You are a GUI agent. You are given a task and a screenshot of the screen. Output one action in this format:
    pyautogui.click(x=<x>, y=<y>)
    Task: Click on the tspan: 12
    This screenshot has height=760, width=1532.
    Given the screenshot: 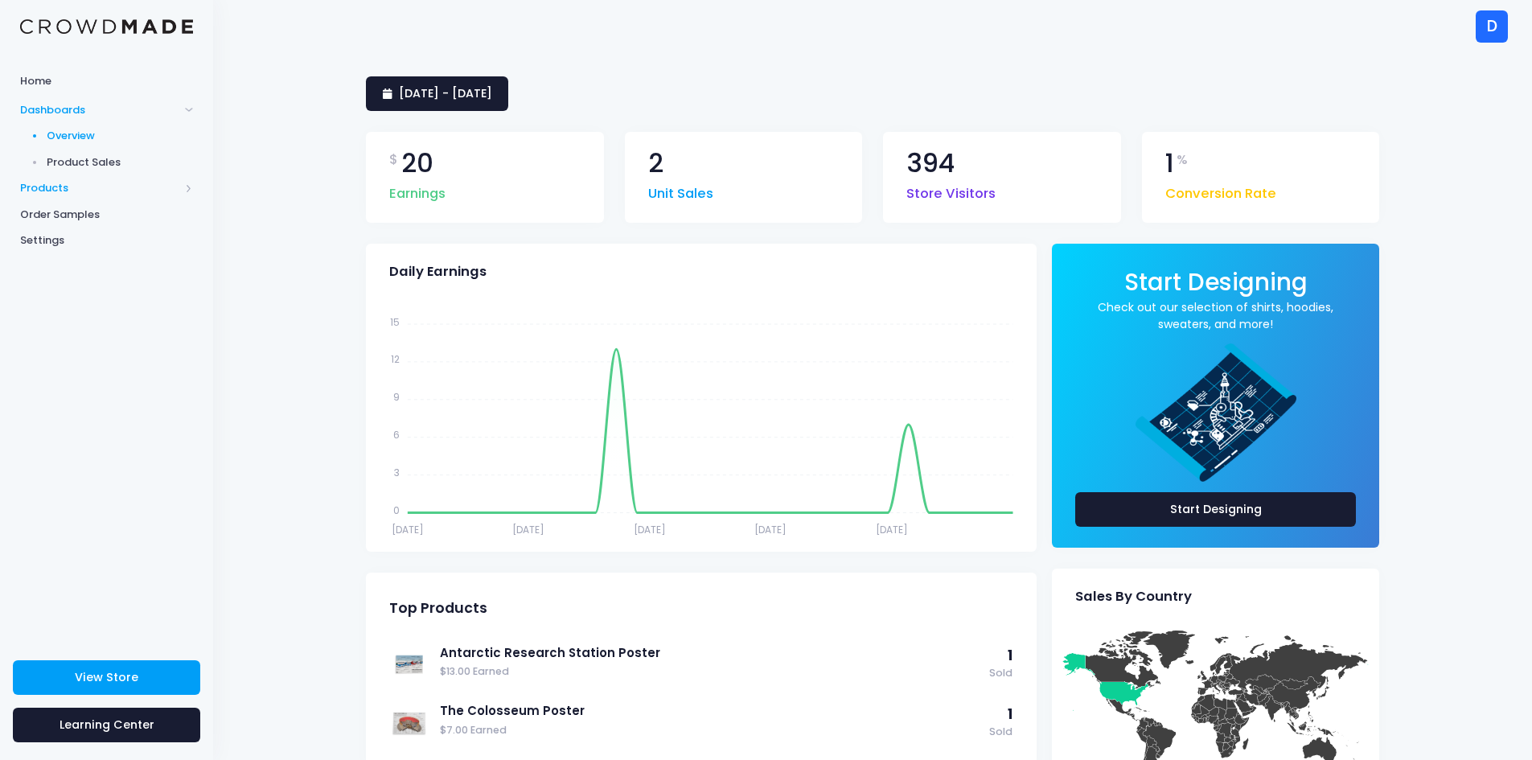 What is the action you would take?
    pyautogui.click(x=395, y=359)
    